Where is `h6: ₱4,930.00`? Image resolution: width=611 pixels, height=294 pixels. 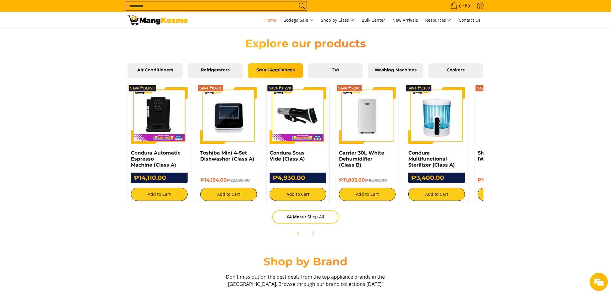
h6: ₱4,930.00 is located at coordinates (298, 178).